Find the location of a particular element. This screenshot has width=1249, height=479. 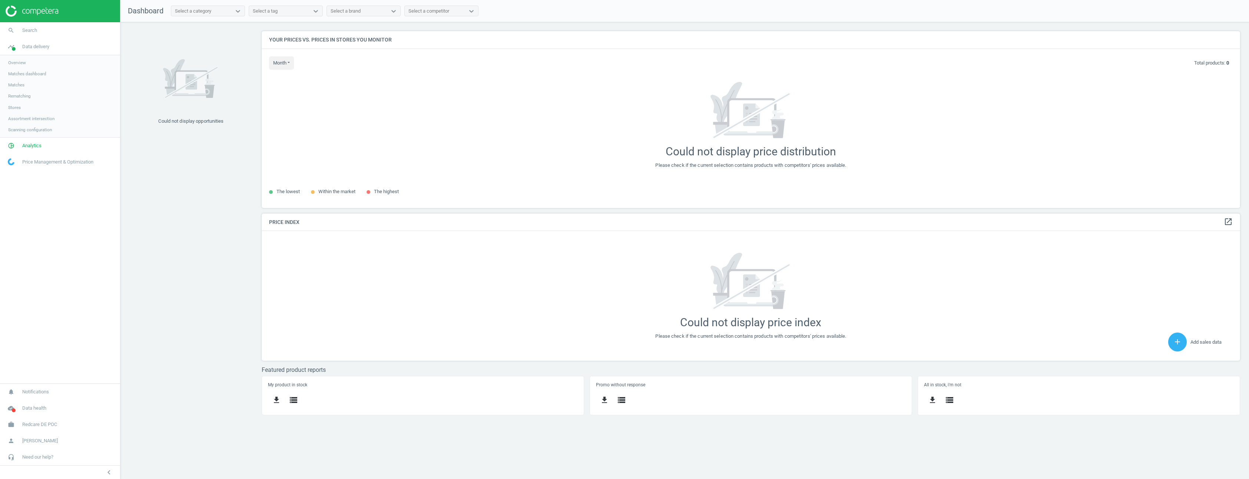

img: wGWNvw8QSZomAAAAABJRU5ErkJggg== is located at coordinates (11, 162).